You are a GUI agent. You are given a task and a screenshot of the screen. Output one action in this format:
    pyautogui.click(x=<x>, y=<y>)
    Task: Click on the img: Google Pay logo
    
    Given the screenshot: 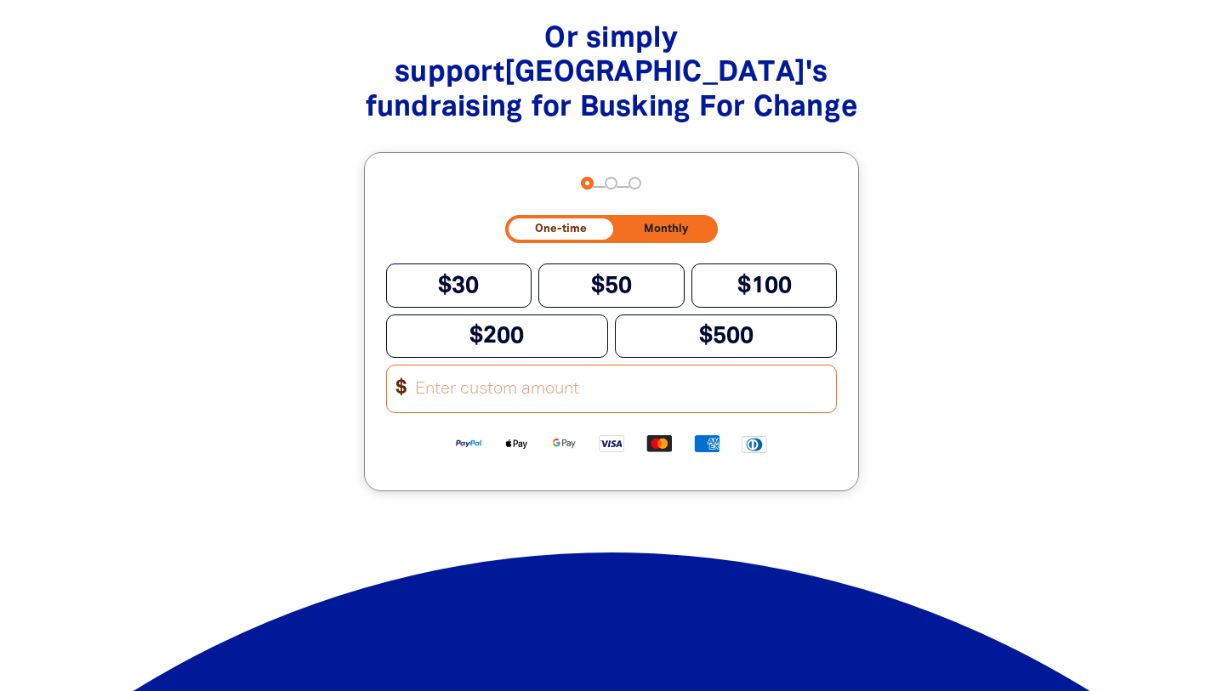 What is the action you would take?
    pyautogui.click(x=564, y=443)
    